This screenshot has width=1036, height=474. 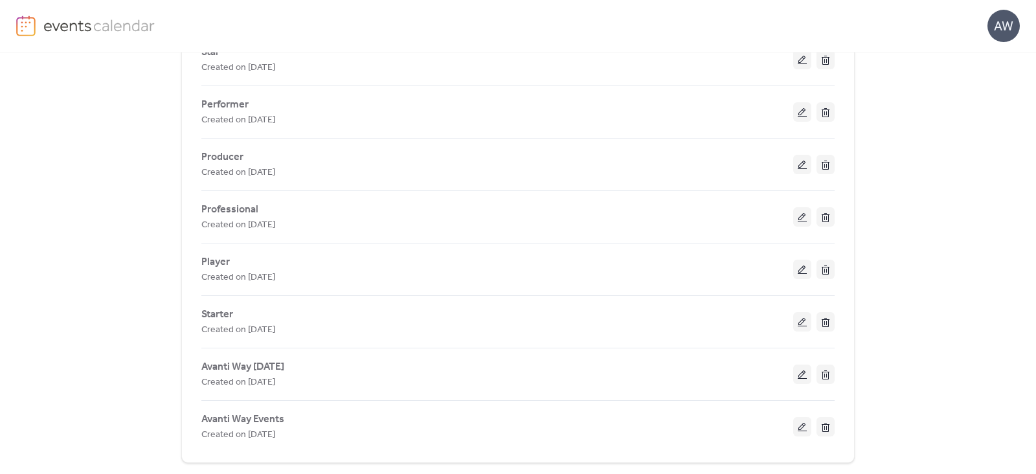 What do you see at coordinates (1004, 26) in the screenshot?
I see `div: AW` at bounding box center [1004, 26].